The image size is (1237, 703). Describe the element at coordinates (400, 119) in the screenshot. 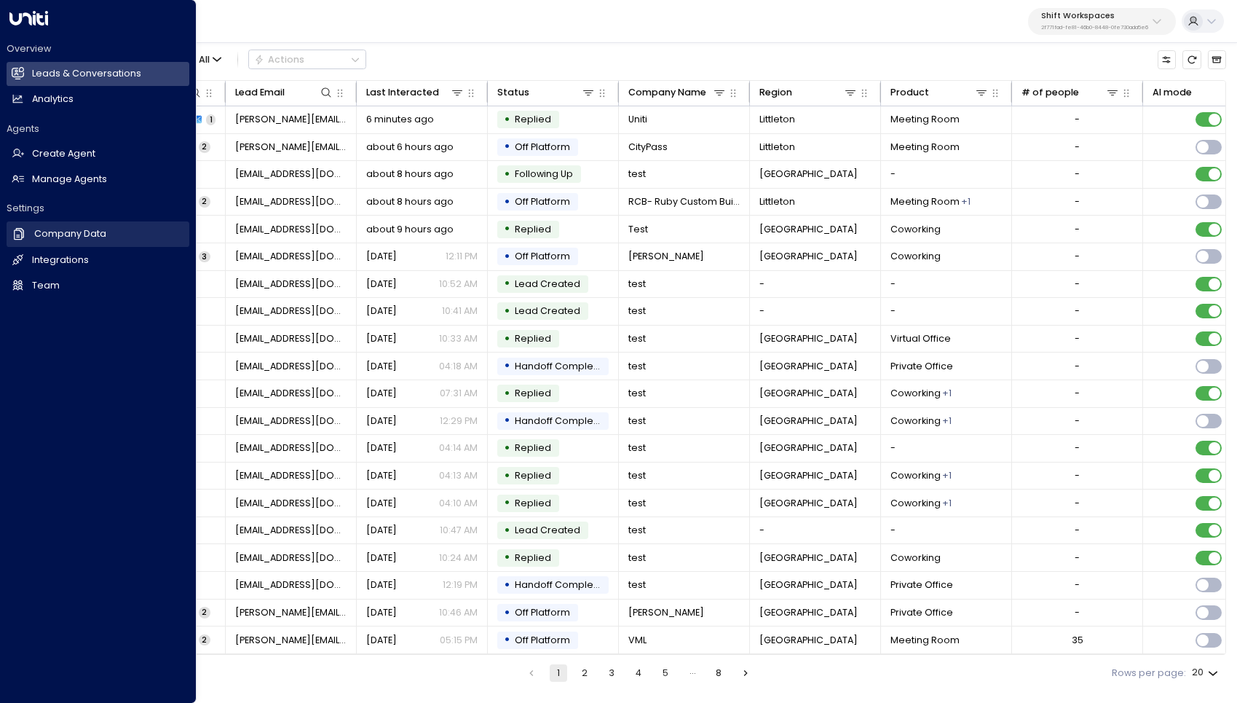

I see `span: 6 minutes ago` at that location.